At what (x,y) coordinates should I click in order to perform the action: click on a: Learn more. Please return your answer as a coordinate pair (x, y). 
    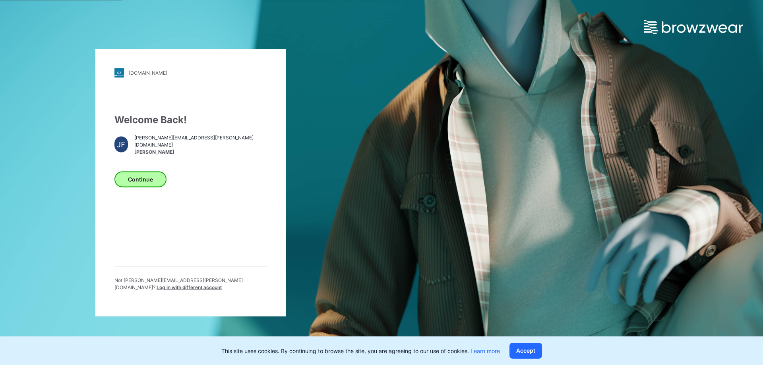
    Looking at the image, I should click on (485, 351).